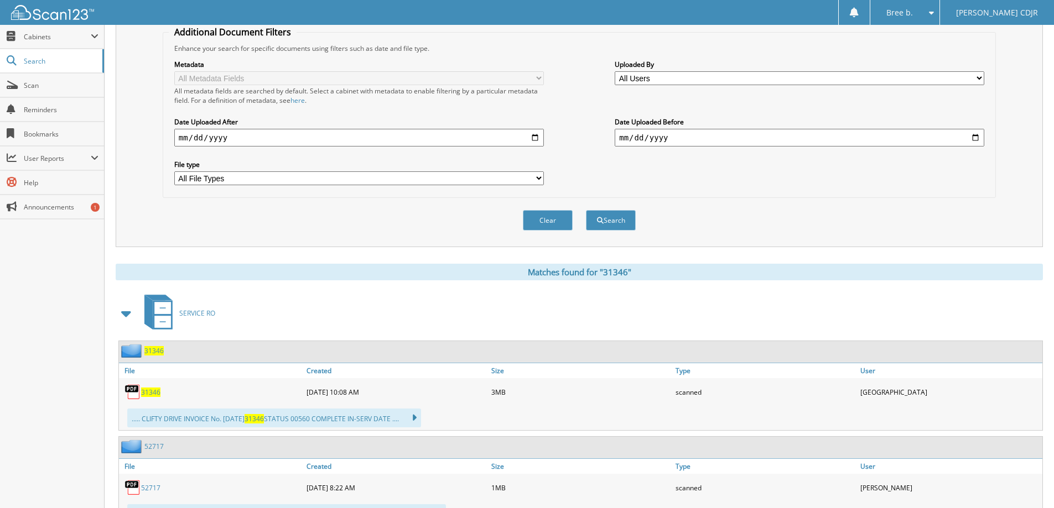  Describe the element at coordinates (800, 122) in the screenshot. I see `label: Date Uploaded Before` at that location.